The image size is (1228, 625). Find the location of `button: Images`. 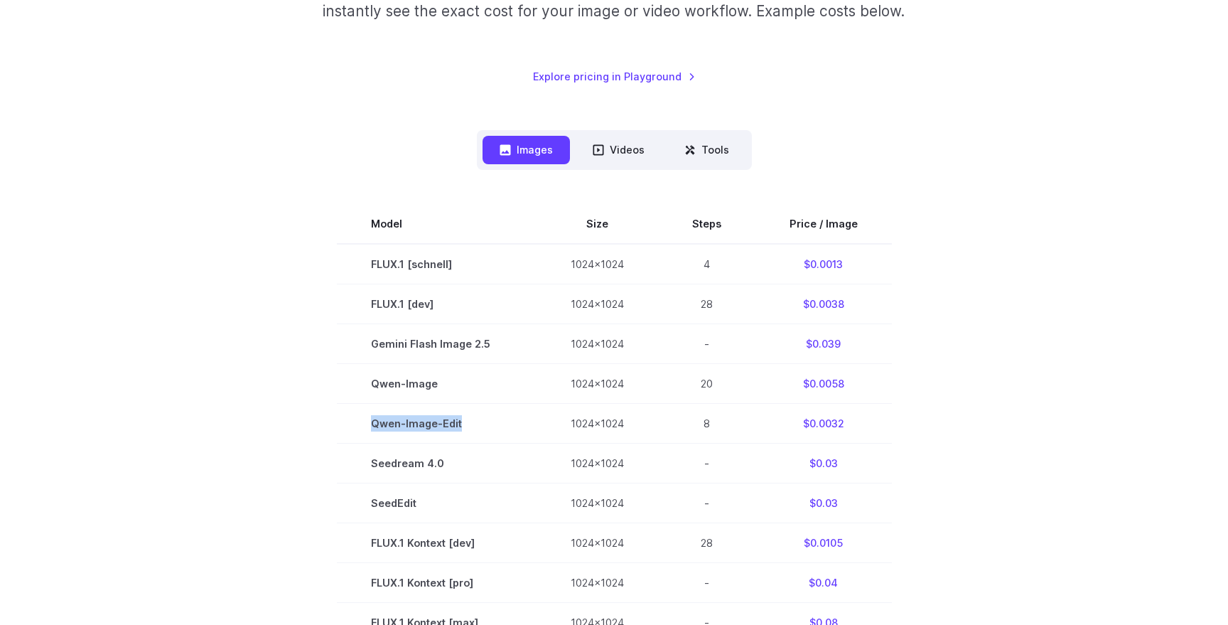

button: Images is located at coordinates (526, 149).